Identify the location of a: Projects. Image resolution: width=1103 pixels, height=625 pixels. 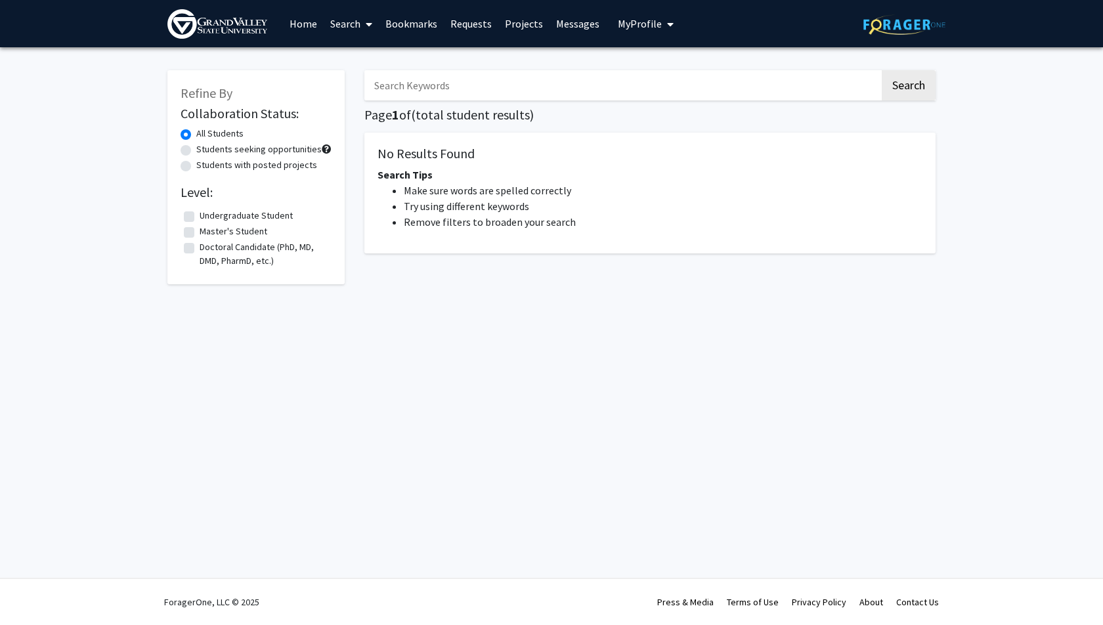
(524, 24).